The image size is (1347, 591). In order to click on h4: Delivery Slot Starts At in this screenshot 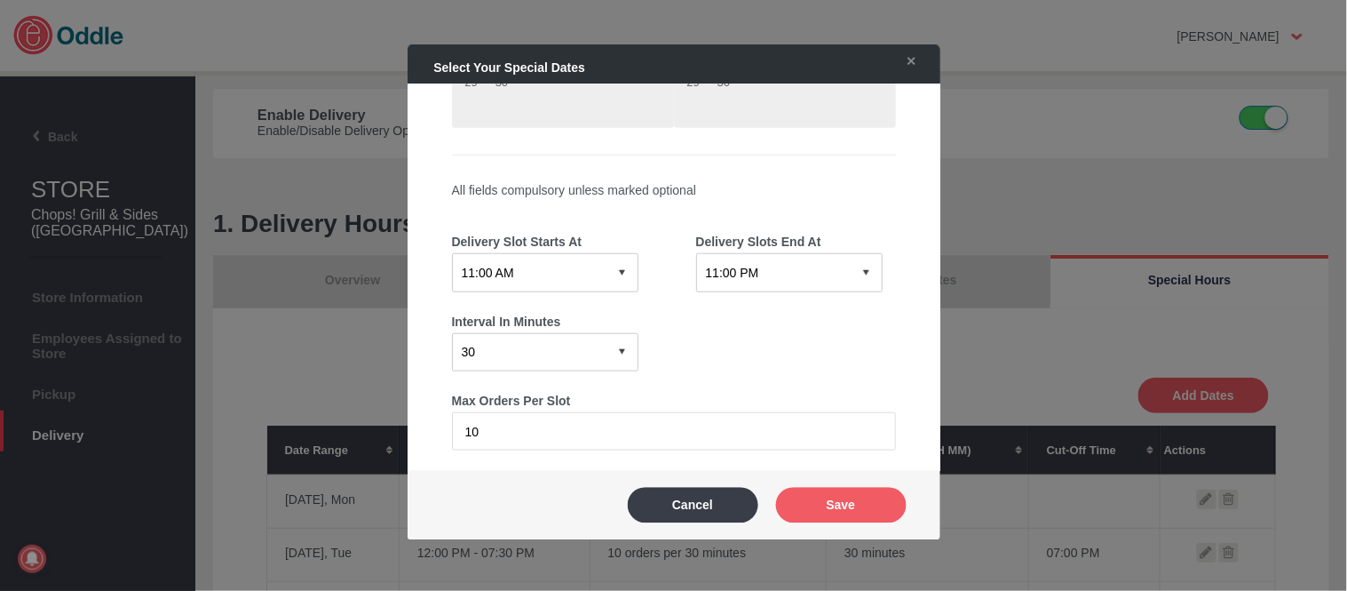, I will do `click(552, 242)`.